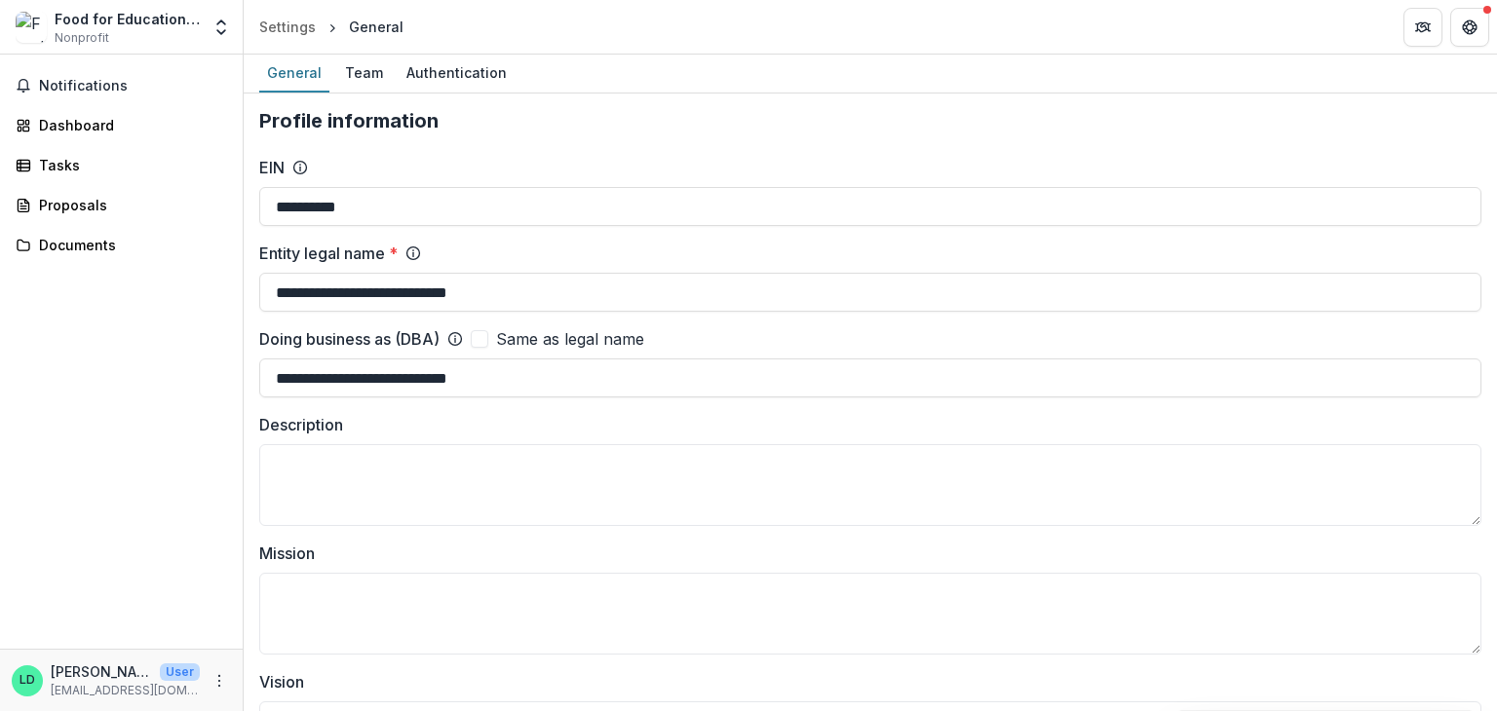 The height and width of the screenshot is (711, 1497). What do you see at coordinates (121, 205) in the screenshot?
I see `a: Proposals` at bounding box center [121, 205].